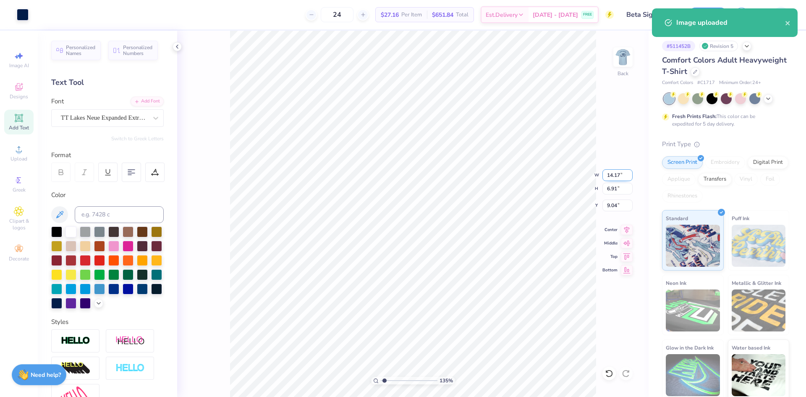  What do you see at coordinates (610, 230) in the screenshot?
I see `span: Center` at bounding box center [610, 230].